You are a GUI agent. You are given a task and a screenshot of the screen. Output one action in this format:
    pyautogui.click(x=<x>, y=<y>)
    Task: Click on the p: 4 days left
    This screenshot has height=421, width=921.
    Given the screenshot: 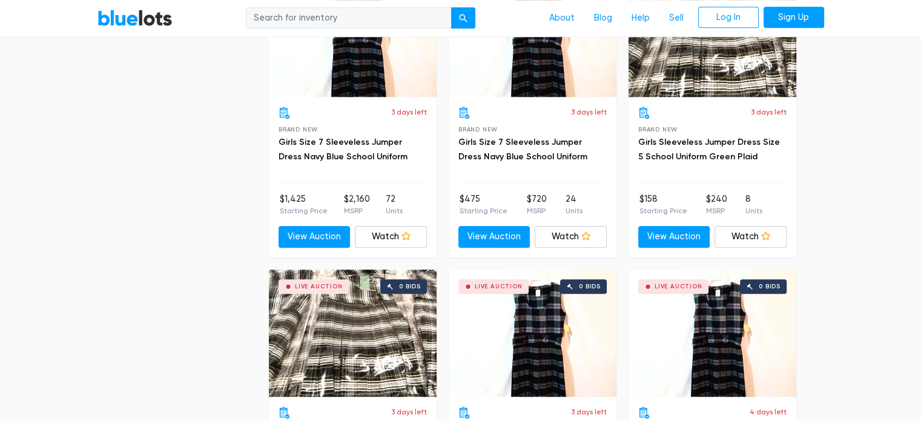 What is the action you would take?
    pyautogui.click(x=768, y=412)
    